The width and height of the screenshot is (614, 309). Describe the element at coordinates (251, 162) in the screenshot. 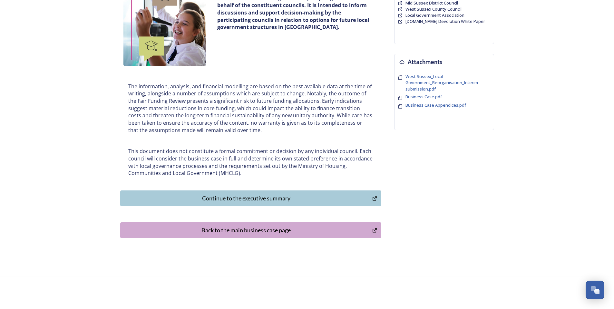

I see `p: This document does not constitute a formal commitment or decision by any individual council. Each...` at that location.